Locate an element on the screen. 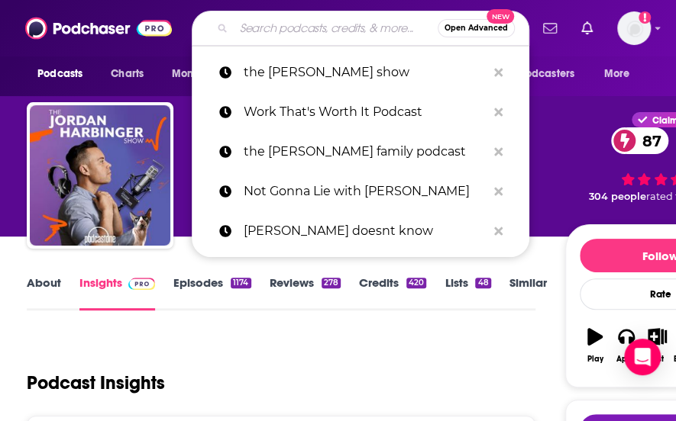 The image size is (676, 421). span: Monitoring is located at coordinates (198, 74).